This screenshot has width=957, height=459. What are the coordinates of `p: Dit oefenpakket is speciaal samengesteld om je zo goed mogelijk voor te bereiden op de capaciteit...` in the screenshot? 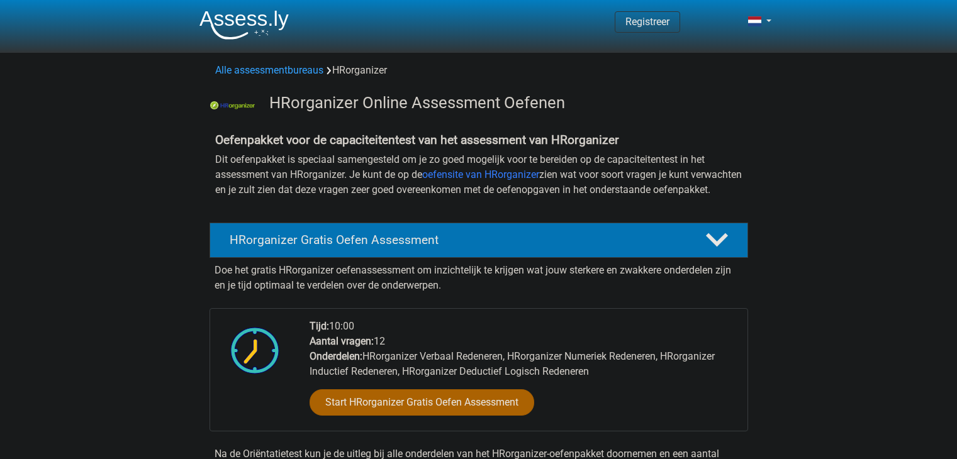 It's located at (479, 175).